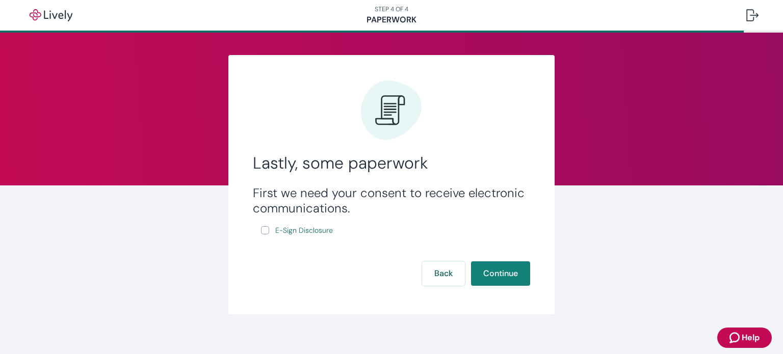  I want to click on button: Continue, so click(501, 274).